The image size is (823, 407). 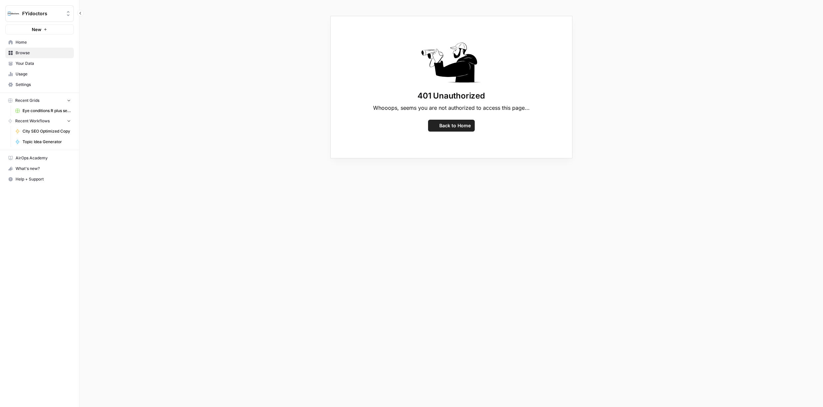 I want to click on button: What's new?, so click(x=39, y=169).